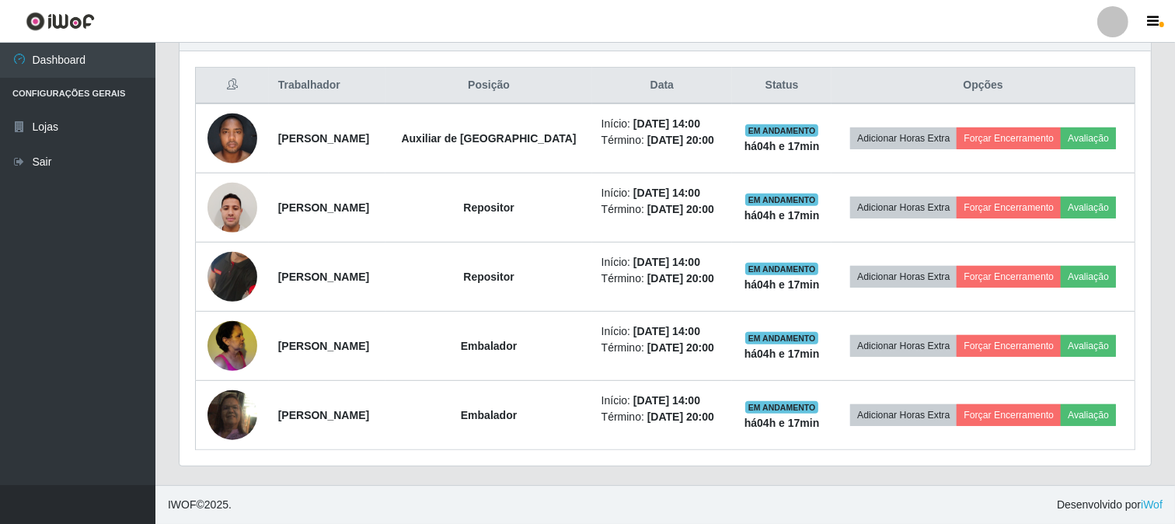 The width and height of the screenshot is (1175, 524). What do you see at coordinates (200, 505) in the screenshot?
I see `span: © 2025 .` at bounding box center [200, 505].